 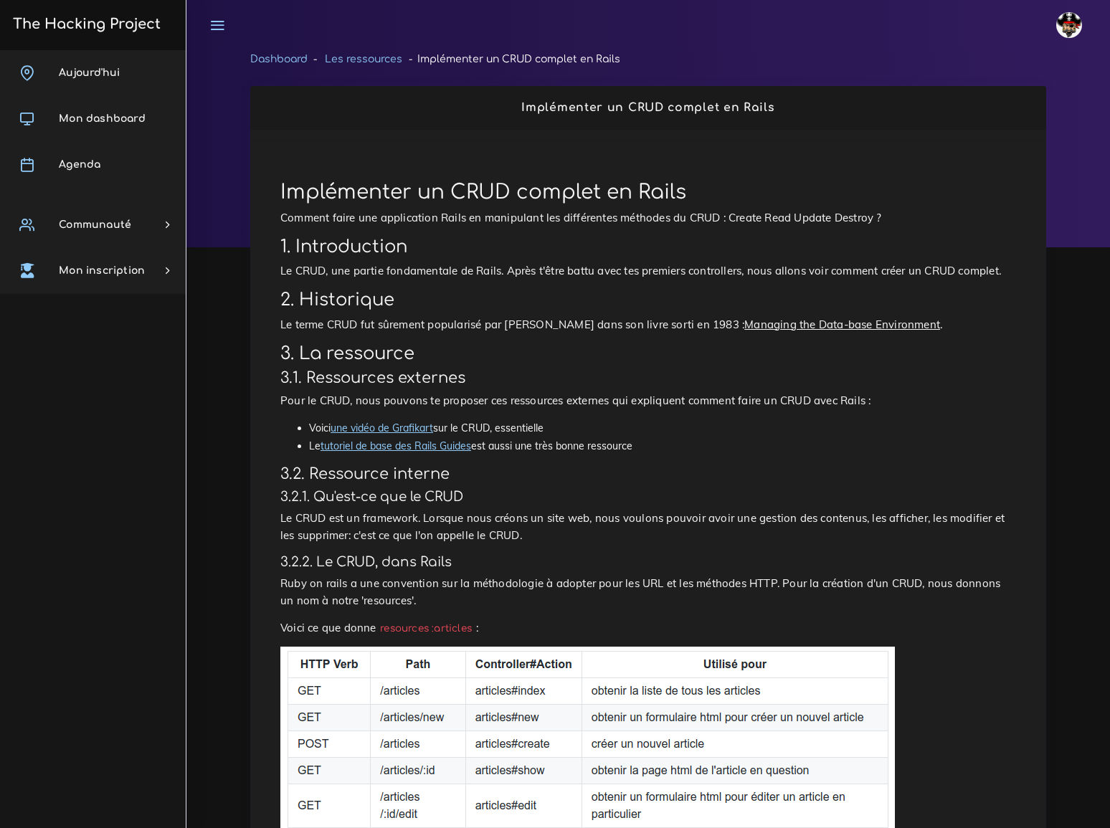 What do you see at coordinates (279, 59) in the screenshot?
I see `a: Dashboard` at bounding box center [279, 59].